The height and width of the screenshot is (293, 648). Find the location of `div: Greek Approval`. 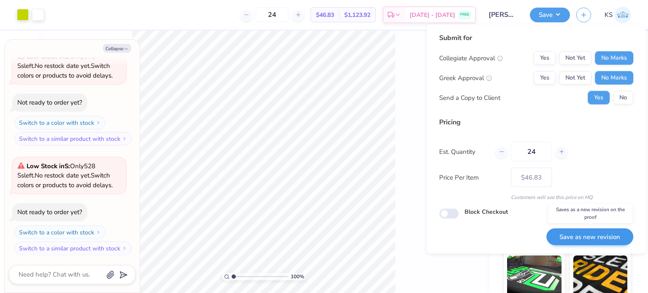

div: Greek Approval is located at coordinates (465, 78).